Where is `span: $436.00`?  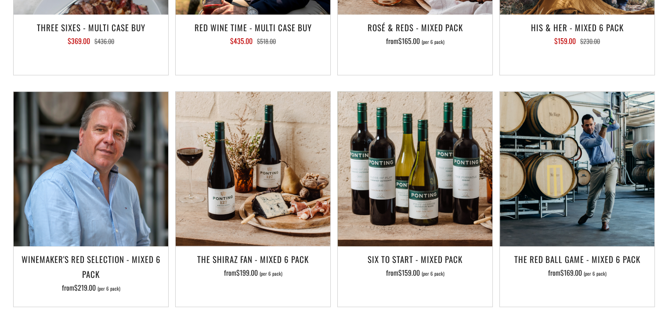
span: $436.00 is located at coordinates (104, 41).